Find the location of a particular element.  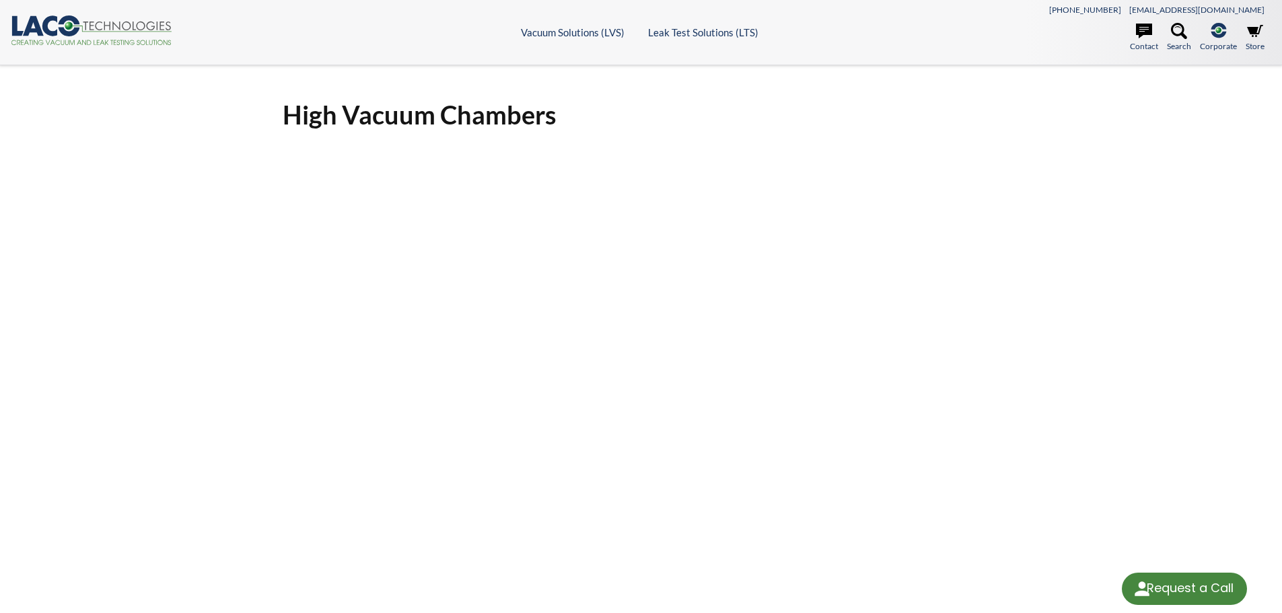

span: Corporate is located at coordinates (1218, 46).